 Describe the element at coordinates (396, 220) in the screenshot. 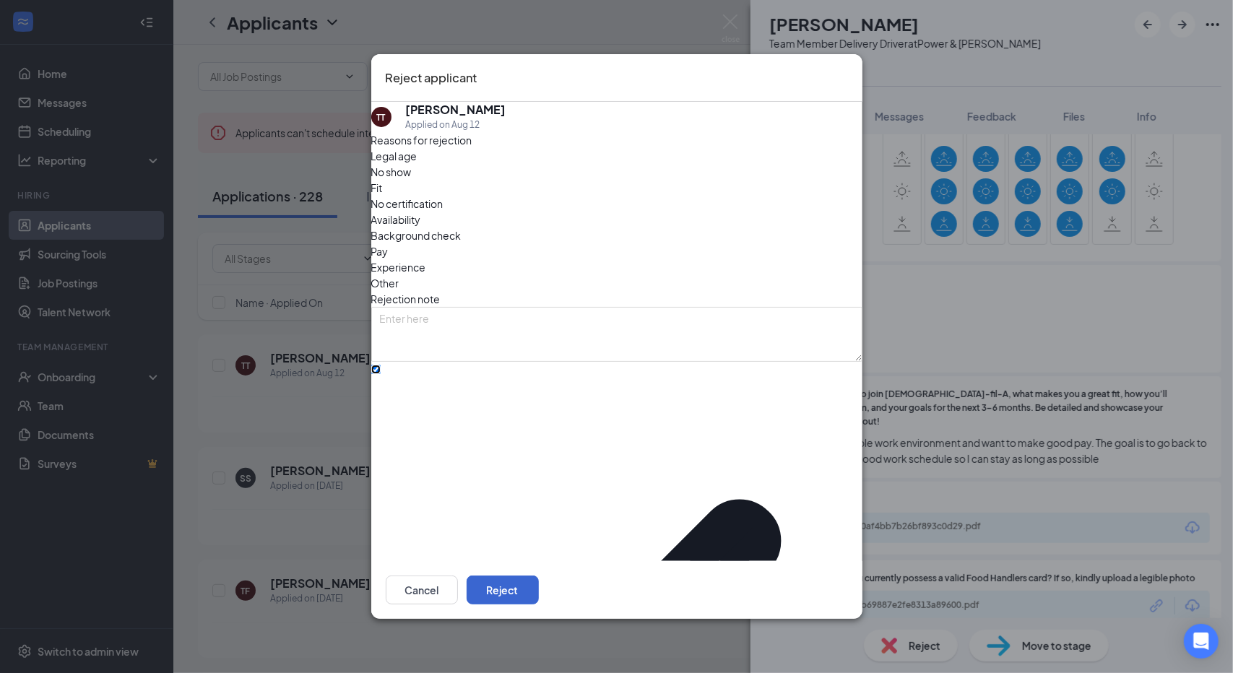

I see `span: Availability` at that location.